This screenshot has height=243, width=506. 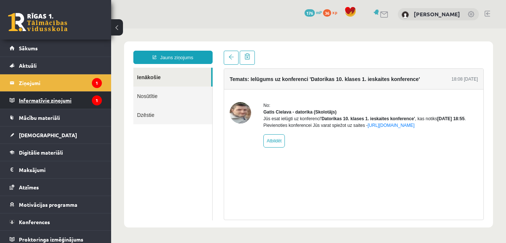 I want to click on a: Ienākošie, so click(x=61, y=49).